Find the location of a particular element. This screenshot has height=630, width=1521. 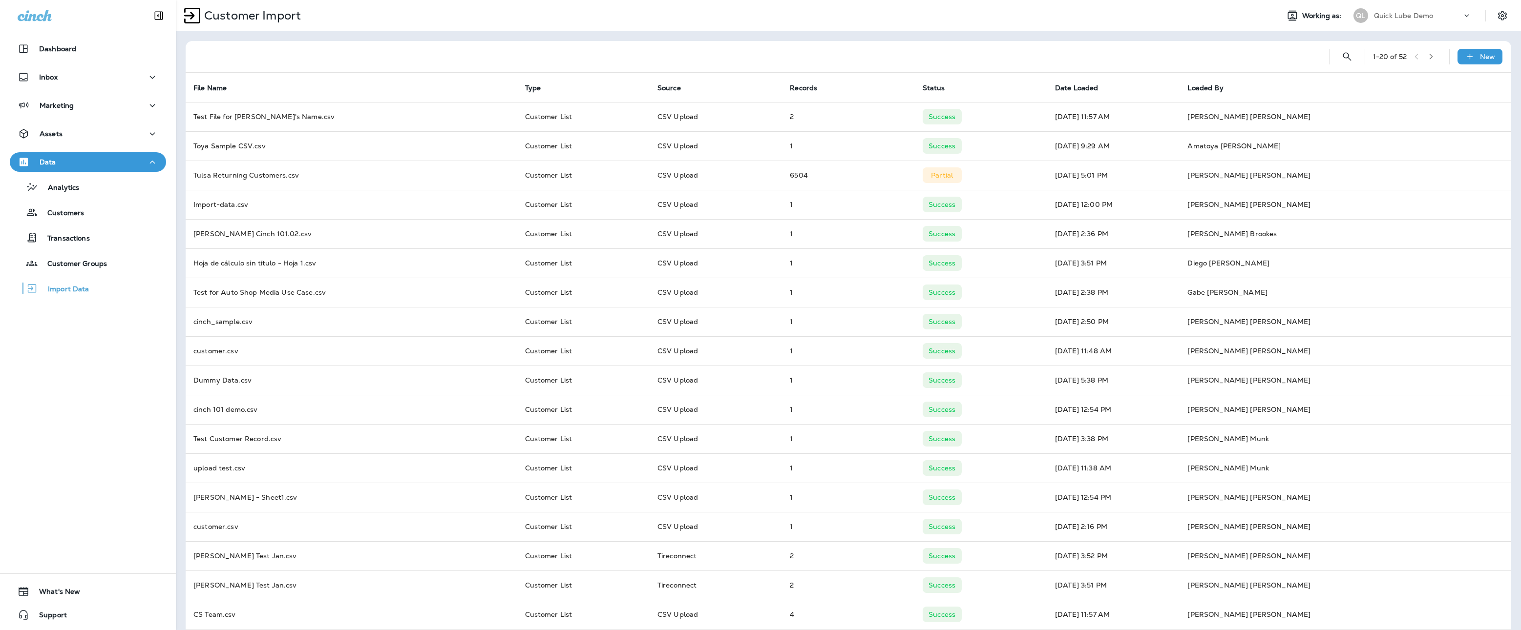

span: Working as: is located at coordinates (1322, 16).